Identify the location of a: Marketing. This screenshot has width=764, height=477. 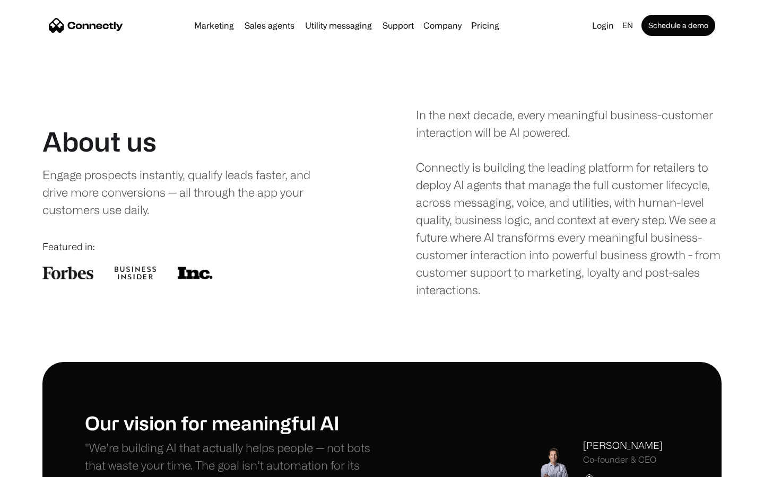
(214, 25).